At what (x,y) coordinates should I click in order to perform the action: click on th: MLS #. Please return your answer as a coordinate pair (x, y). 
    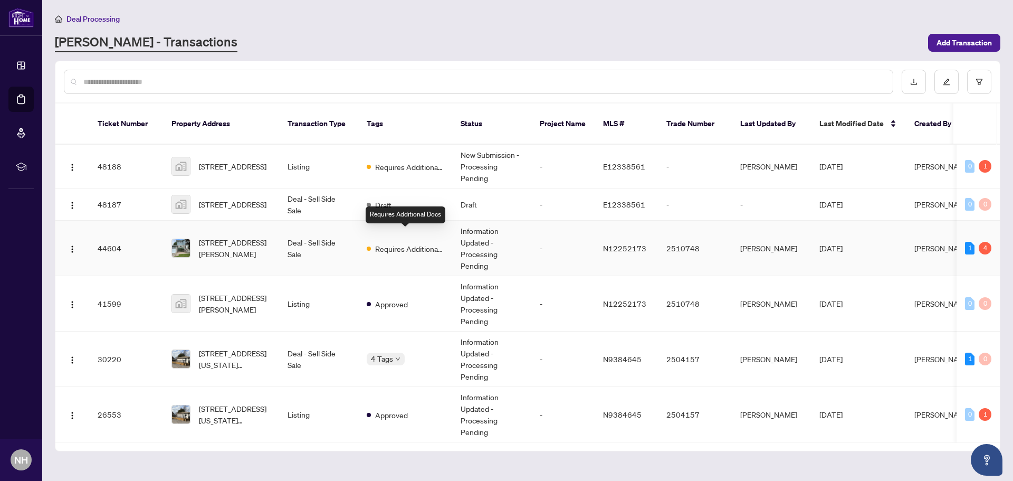
    Looking at the image, I should click on (626, 124).